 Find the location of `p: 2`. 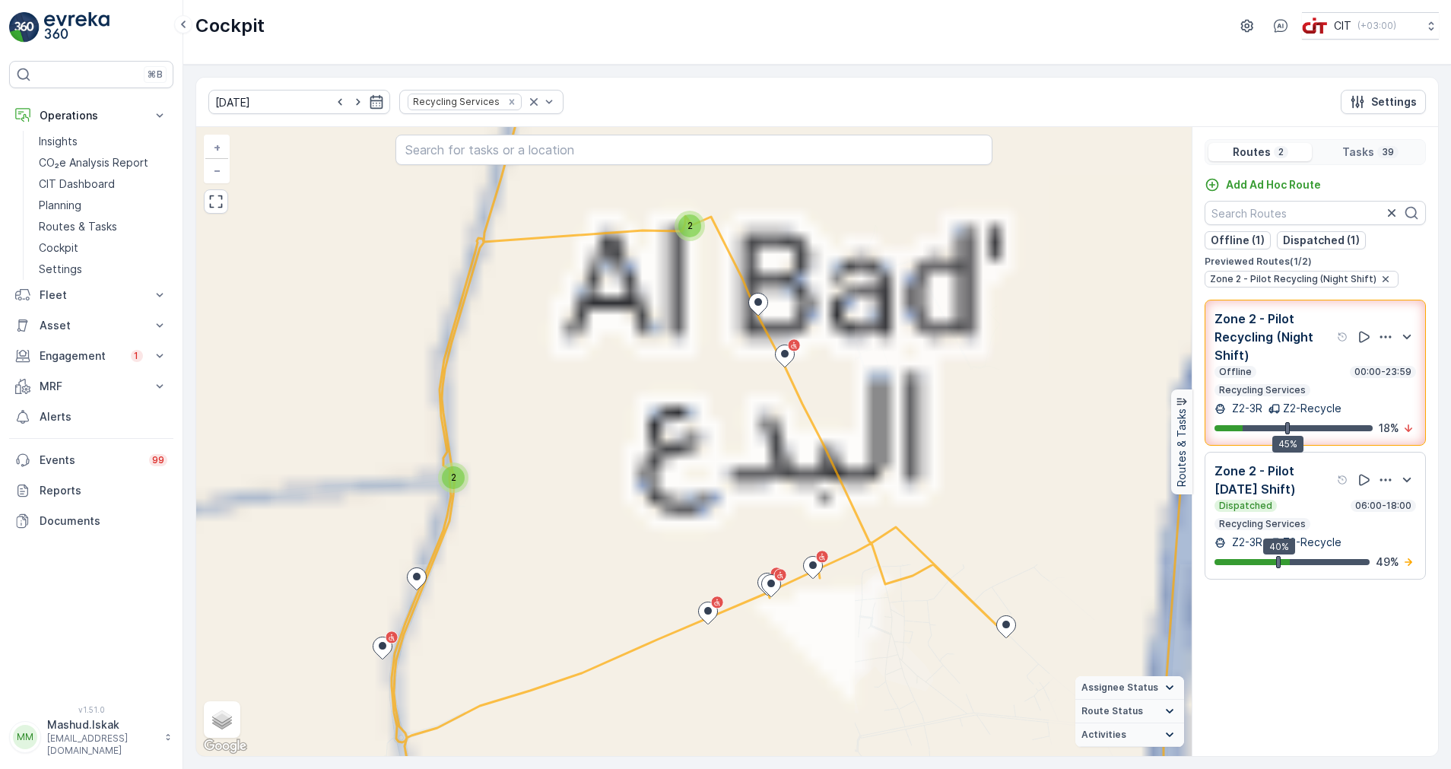

p: 2 is located at coordinates (1281, 152).